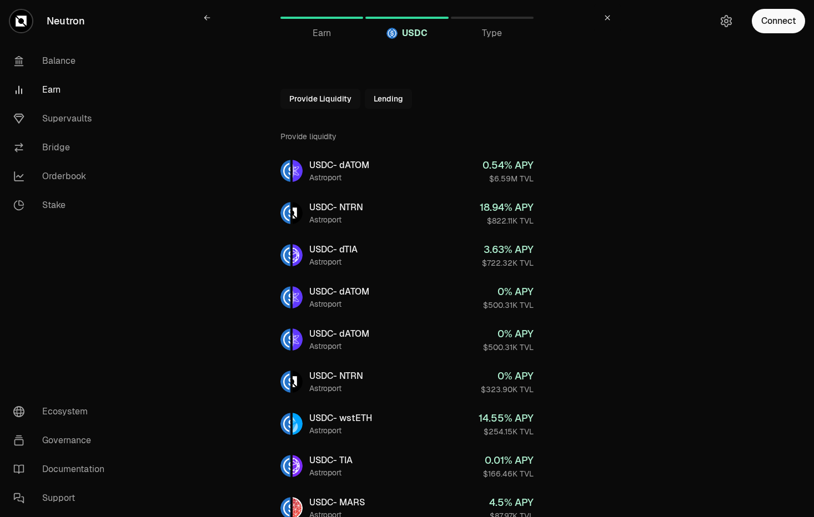  What do you see at coordinates (321, 33) in the screenshot?
I see `span: Earn` at bounding box center [321, 33].